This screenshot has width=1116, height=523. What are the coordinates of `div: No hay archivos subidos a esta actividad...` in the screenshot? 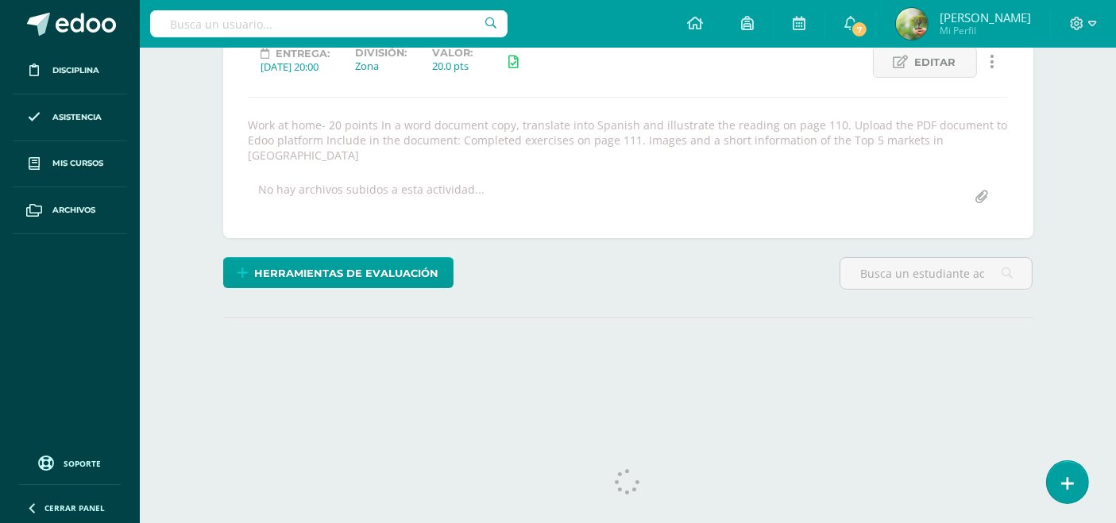 It's located at (372, 197).